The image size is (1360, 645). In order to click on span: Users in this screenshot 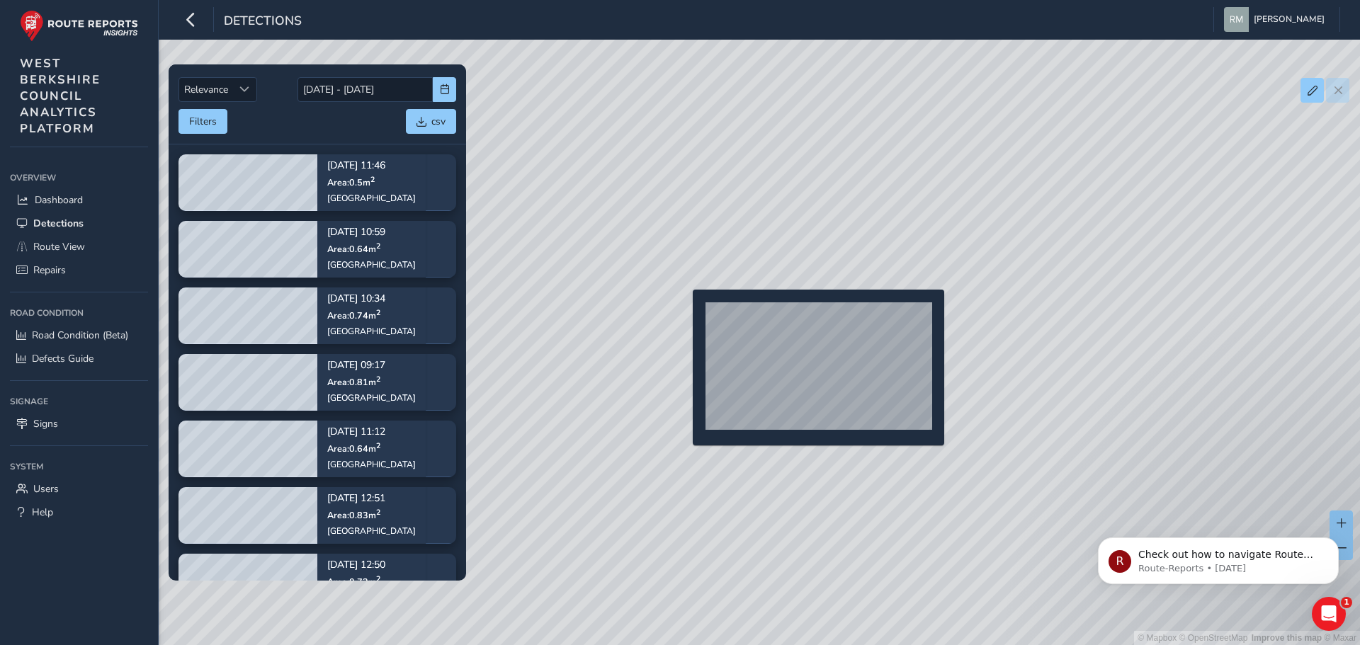, I will do `click(46, 489)`.